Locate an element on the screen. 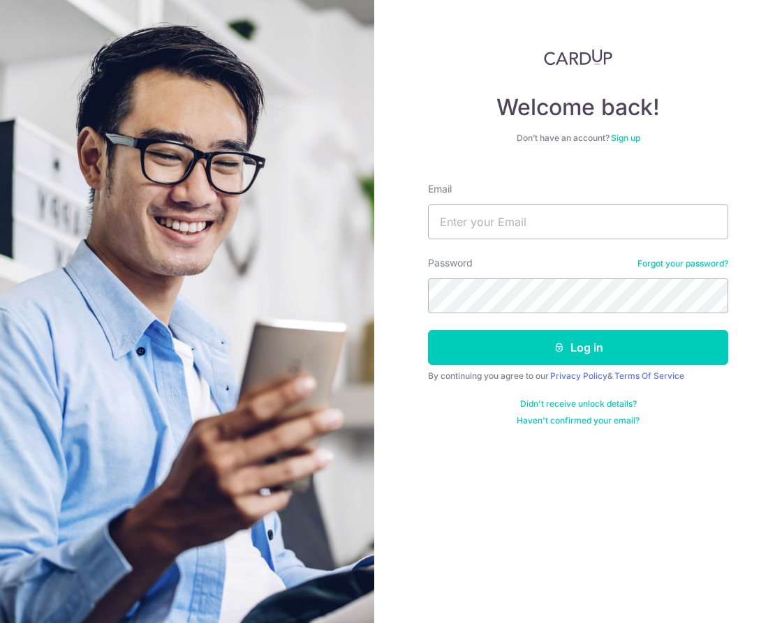 The image size is (782, 623). div: Don’t have an account? is located at coordinates (578, 138).